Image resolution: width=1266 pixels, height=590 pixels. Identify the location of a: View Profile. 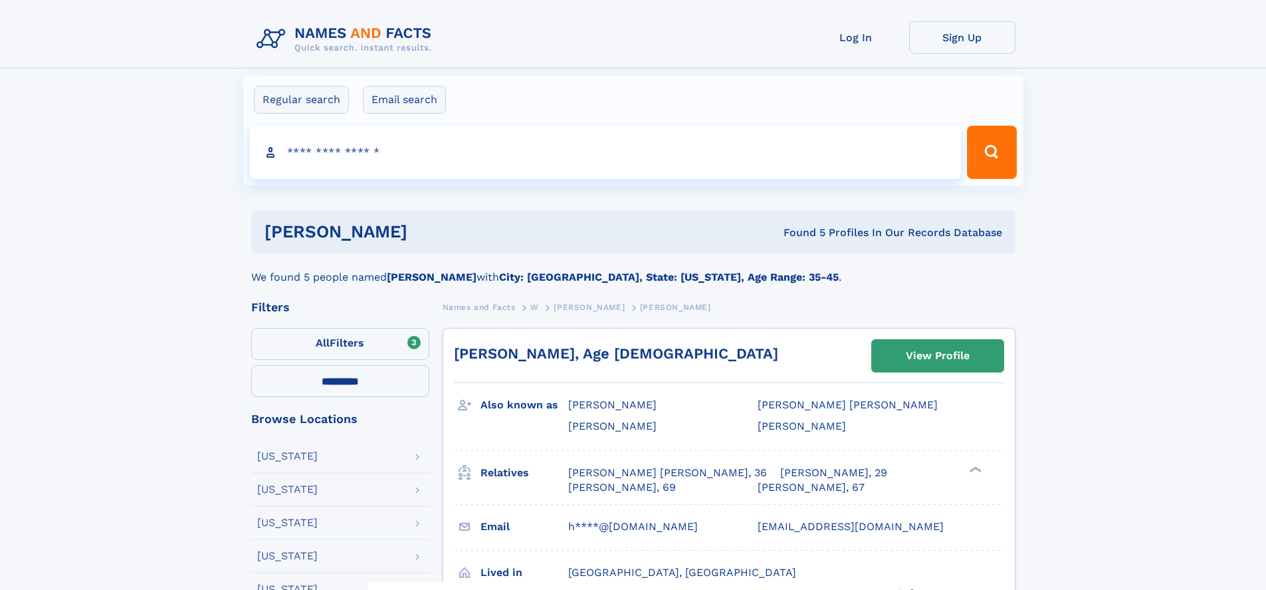
(938, 356).